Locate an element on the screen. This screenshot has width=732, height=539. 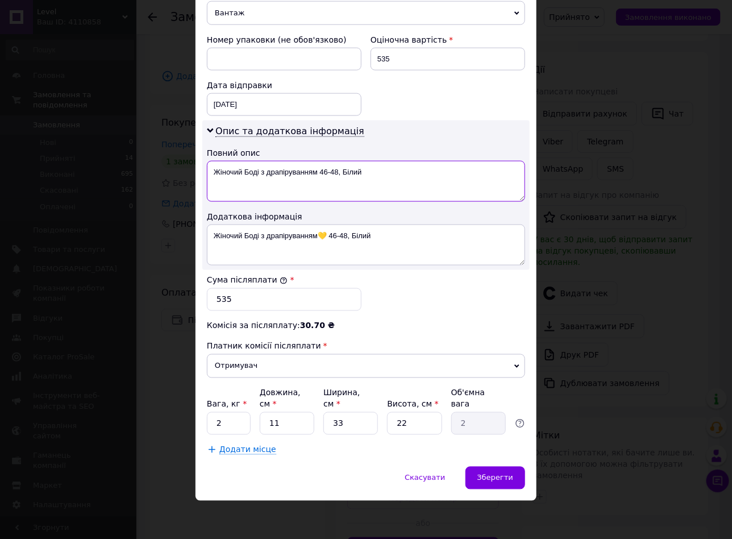
span: Вантаж is located at coordinates (366, 13).